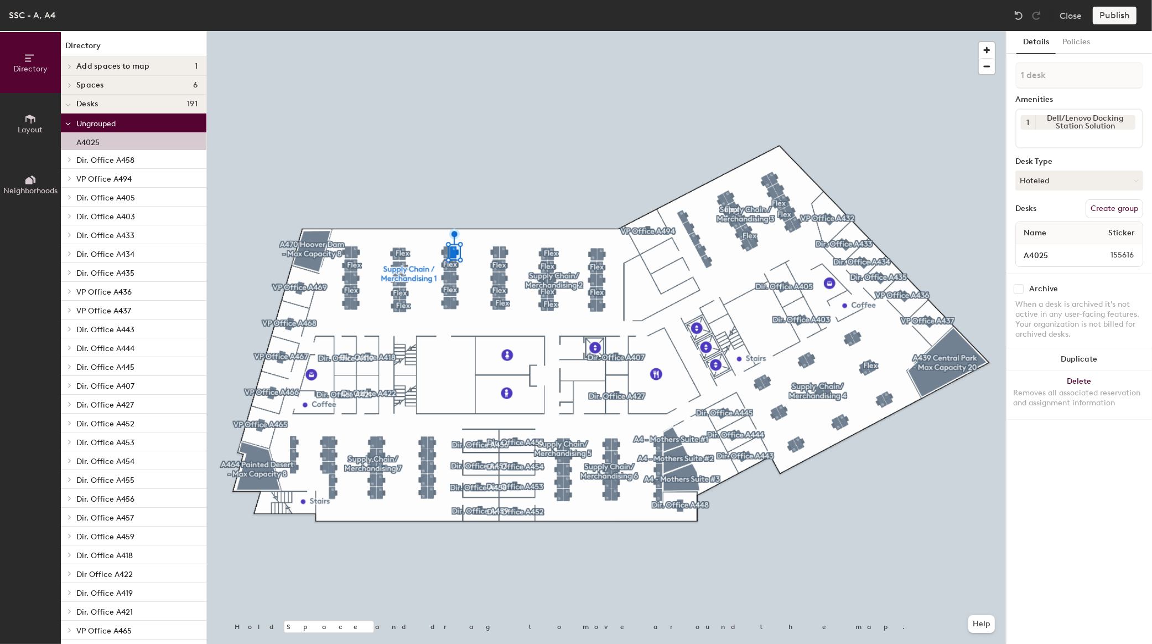 This screenshot has height=644, width=1152. I want to click on span: Name, so click(1035, 233).